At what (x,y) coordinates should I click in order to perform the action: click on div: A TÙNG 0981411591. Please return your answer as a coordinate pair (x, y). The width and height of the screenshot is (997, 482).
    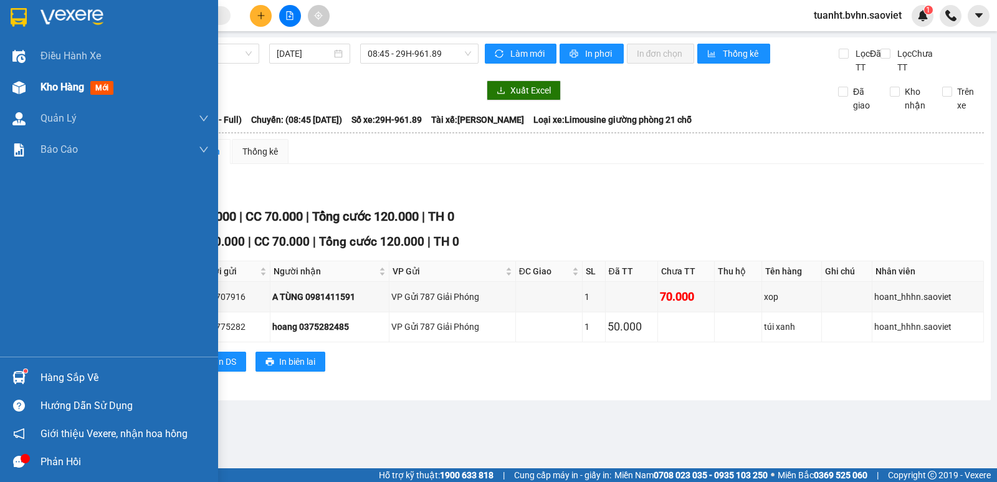
    Looking at the image, I should click on (330, 297).